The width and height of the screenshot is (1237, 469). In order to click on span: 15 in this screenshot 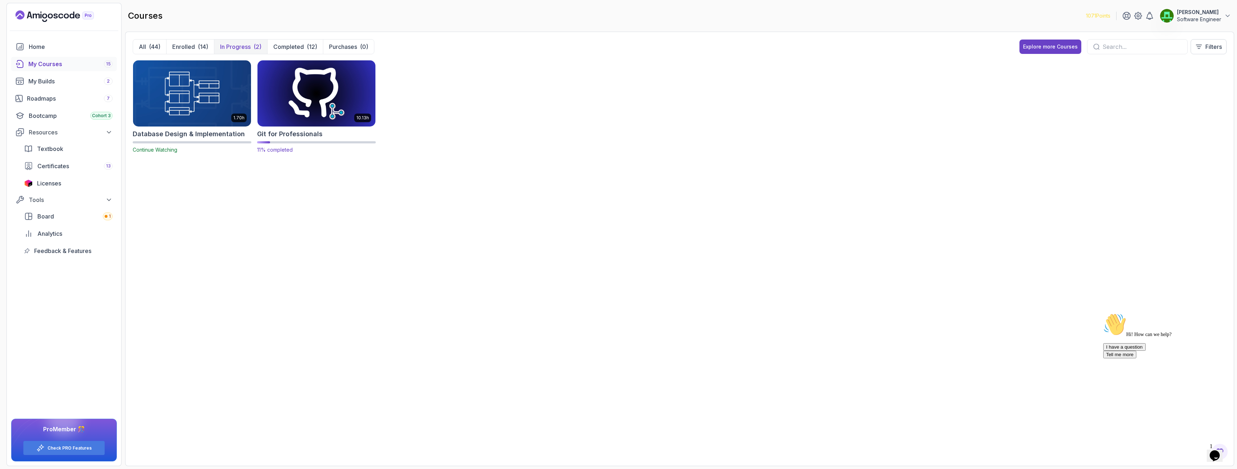, I will do `click(108, 64)`.